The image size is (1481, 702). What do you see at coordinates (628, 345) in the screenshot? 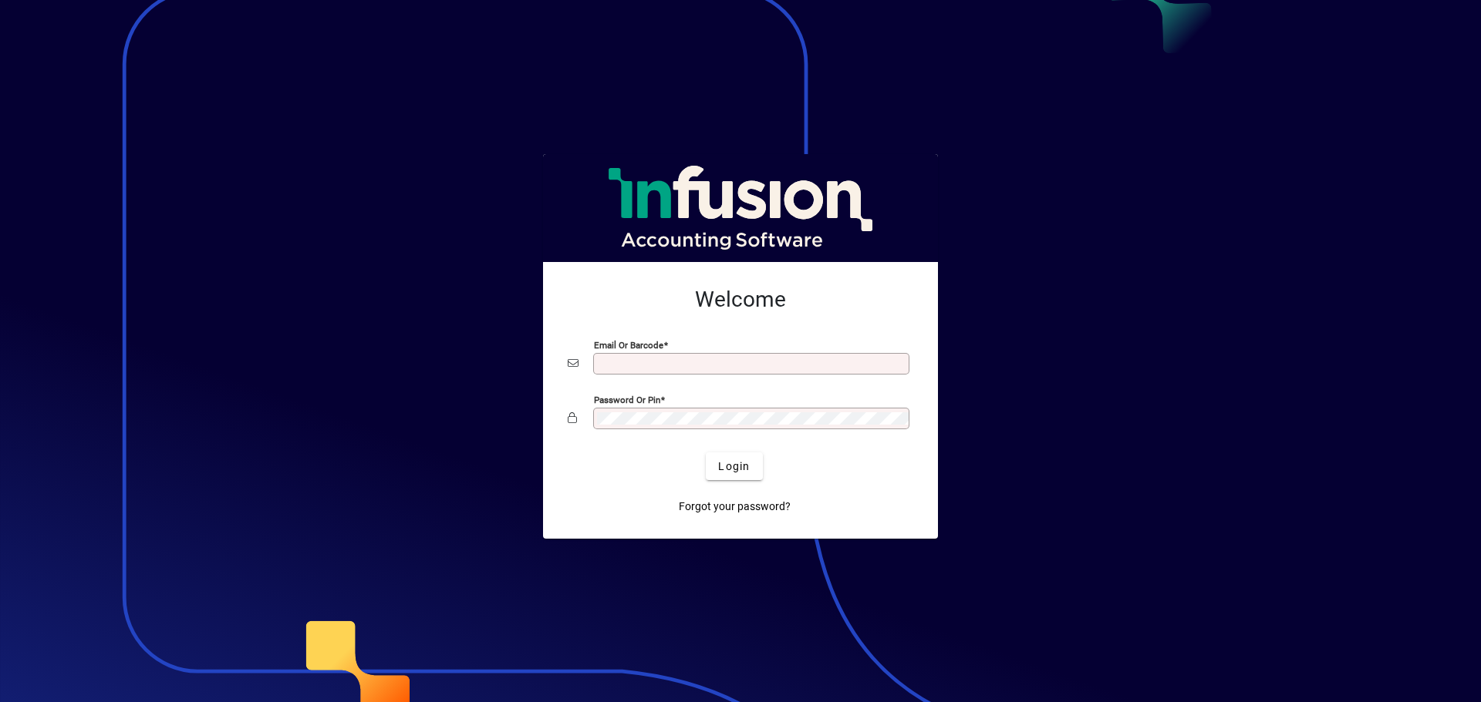
I see `mat-label: Email or Barcode` at bounding box center [628, 345].